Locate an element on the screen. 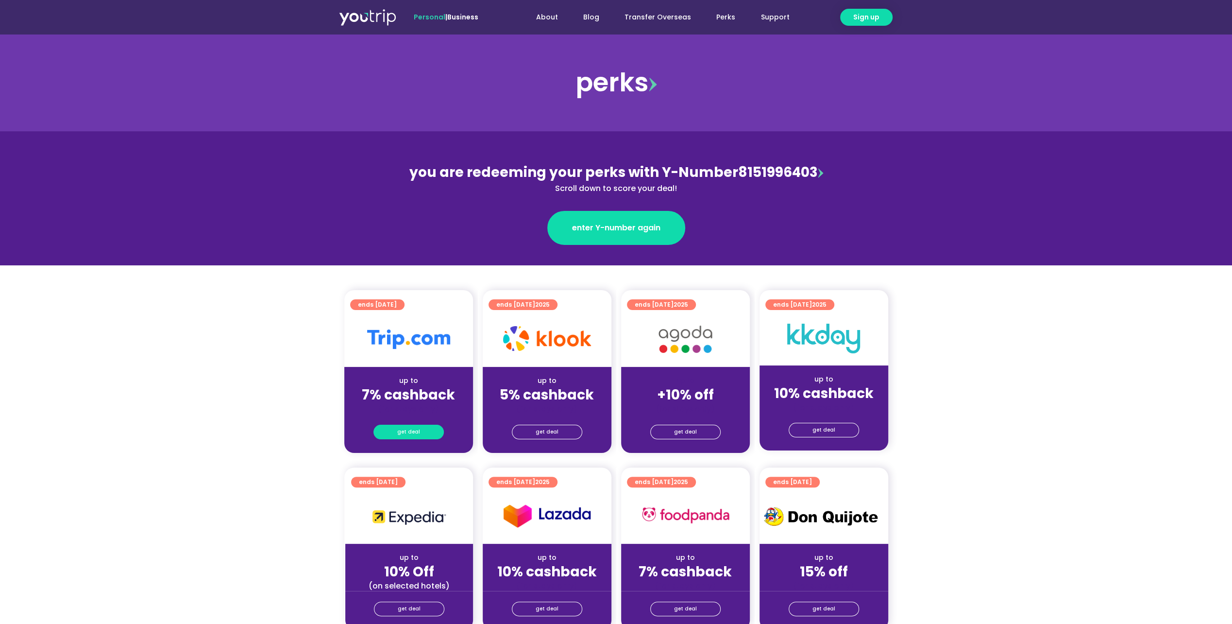  span: Sign up is located at coordinates (867, 17).